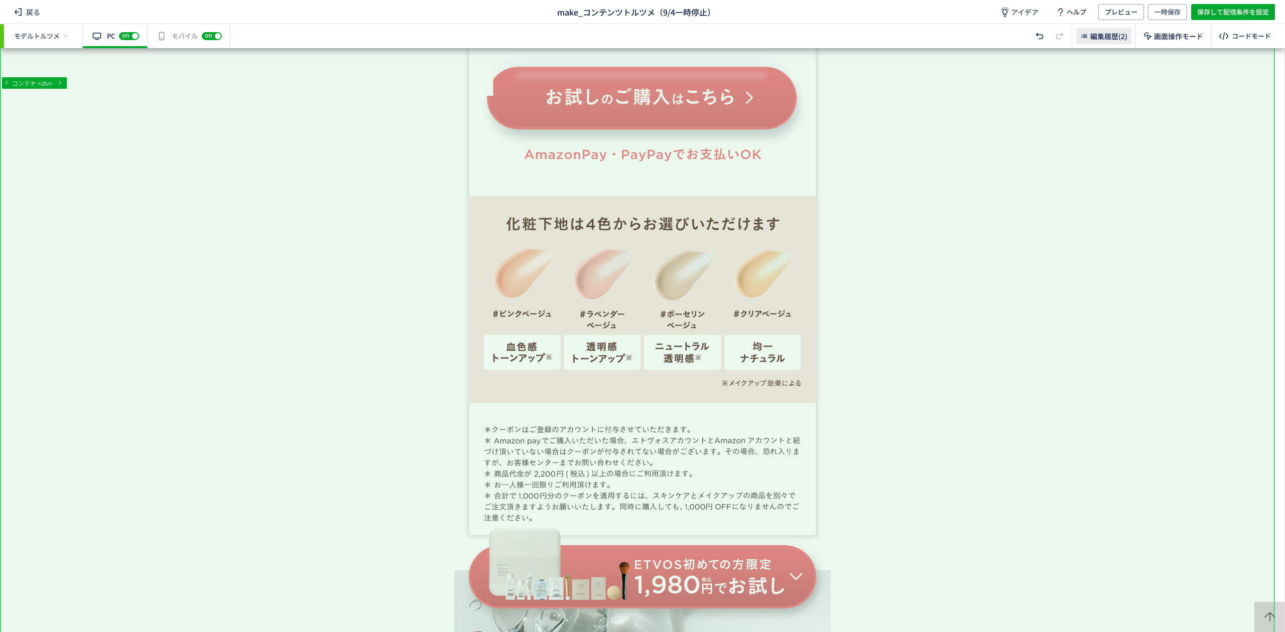 The image size is (1285, 632). What do you see at coordinates (1179, 36) in the screenshot?
I see `span: 画面操作モード` at bounding box center [1179, 36].